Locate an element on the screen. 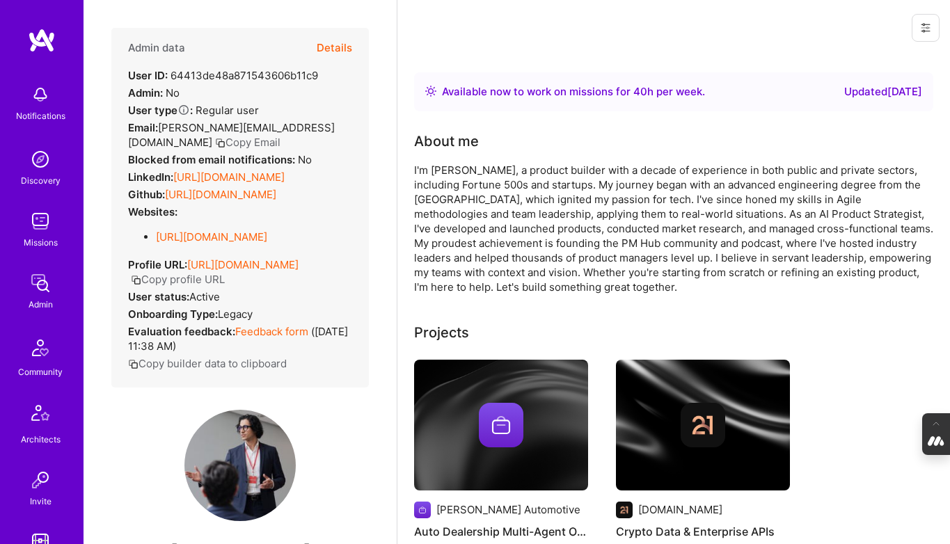 This screenshot has height=544, width=950. div: Projects is located at coordinates (441, 333).